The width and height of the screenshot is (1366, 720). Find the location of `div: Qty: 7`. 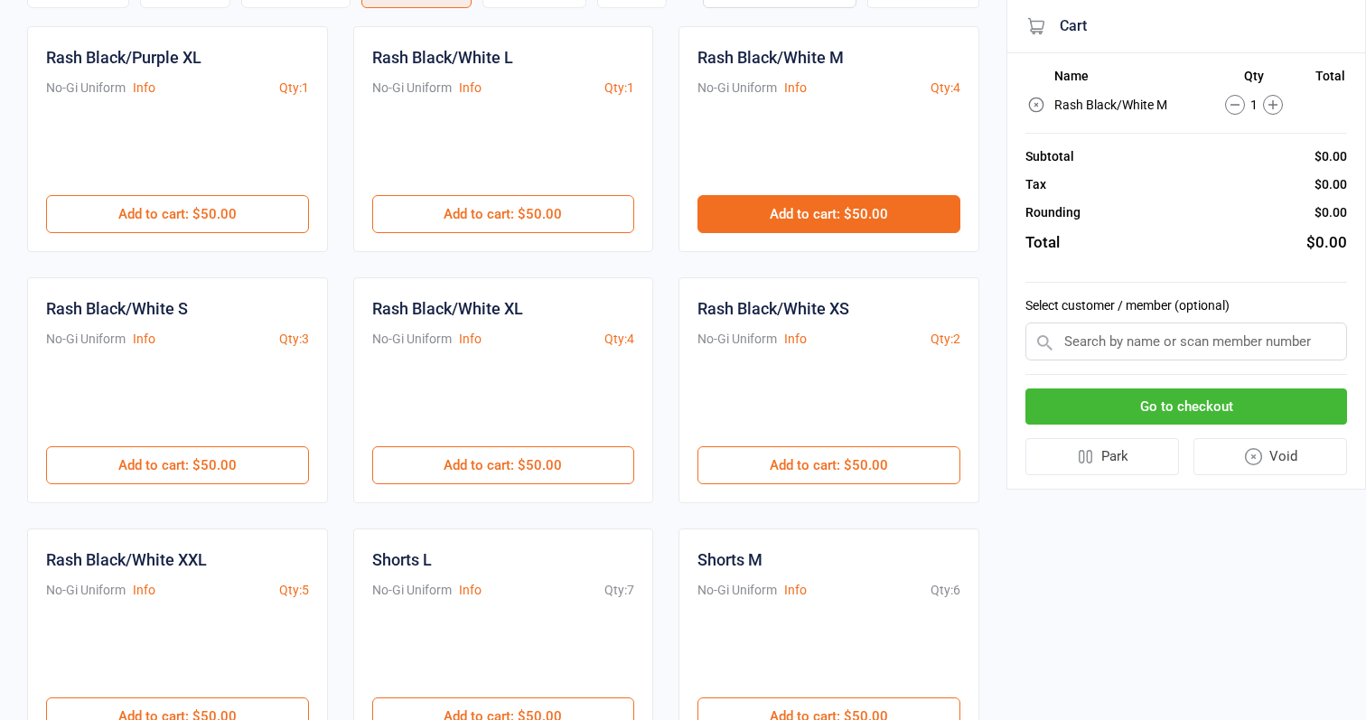

div: Qty: 7 is located at coordinates (619, 590).